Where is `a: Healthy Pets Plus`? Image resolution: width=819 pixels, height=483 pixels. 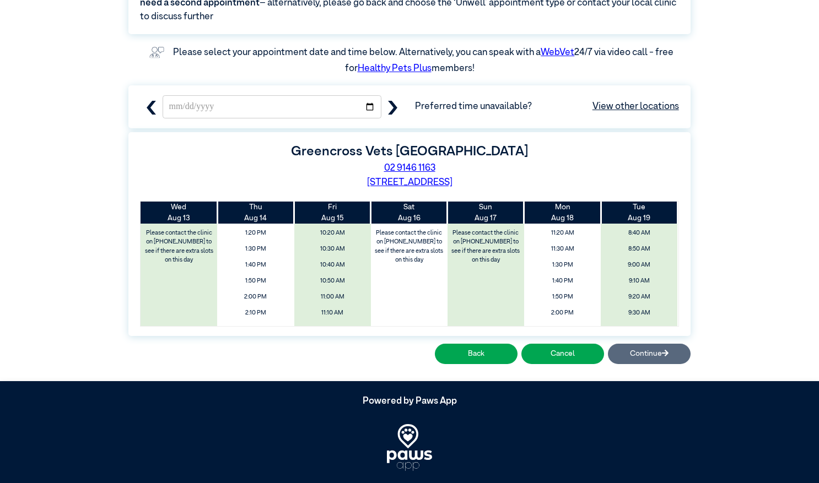
a: Healthy Pets Plus is located at coordinates (395, 68).